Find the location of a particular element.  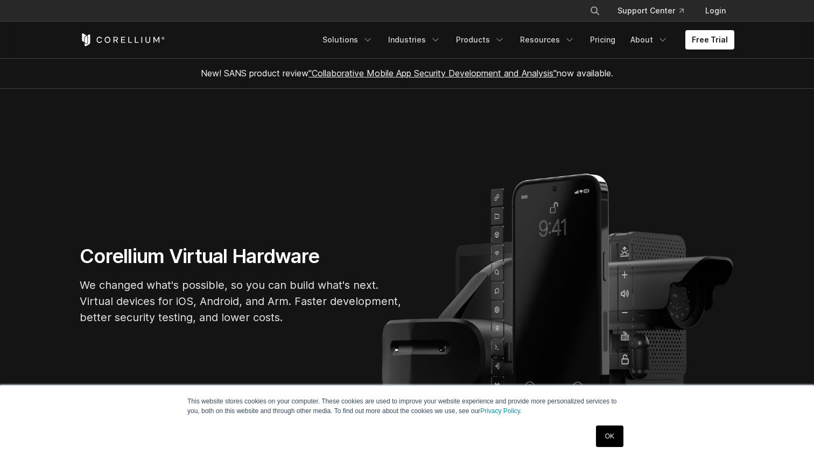

a: Login is located at coordinates (715, 11).